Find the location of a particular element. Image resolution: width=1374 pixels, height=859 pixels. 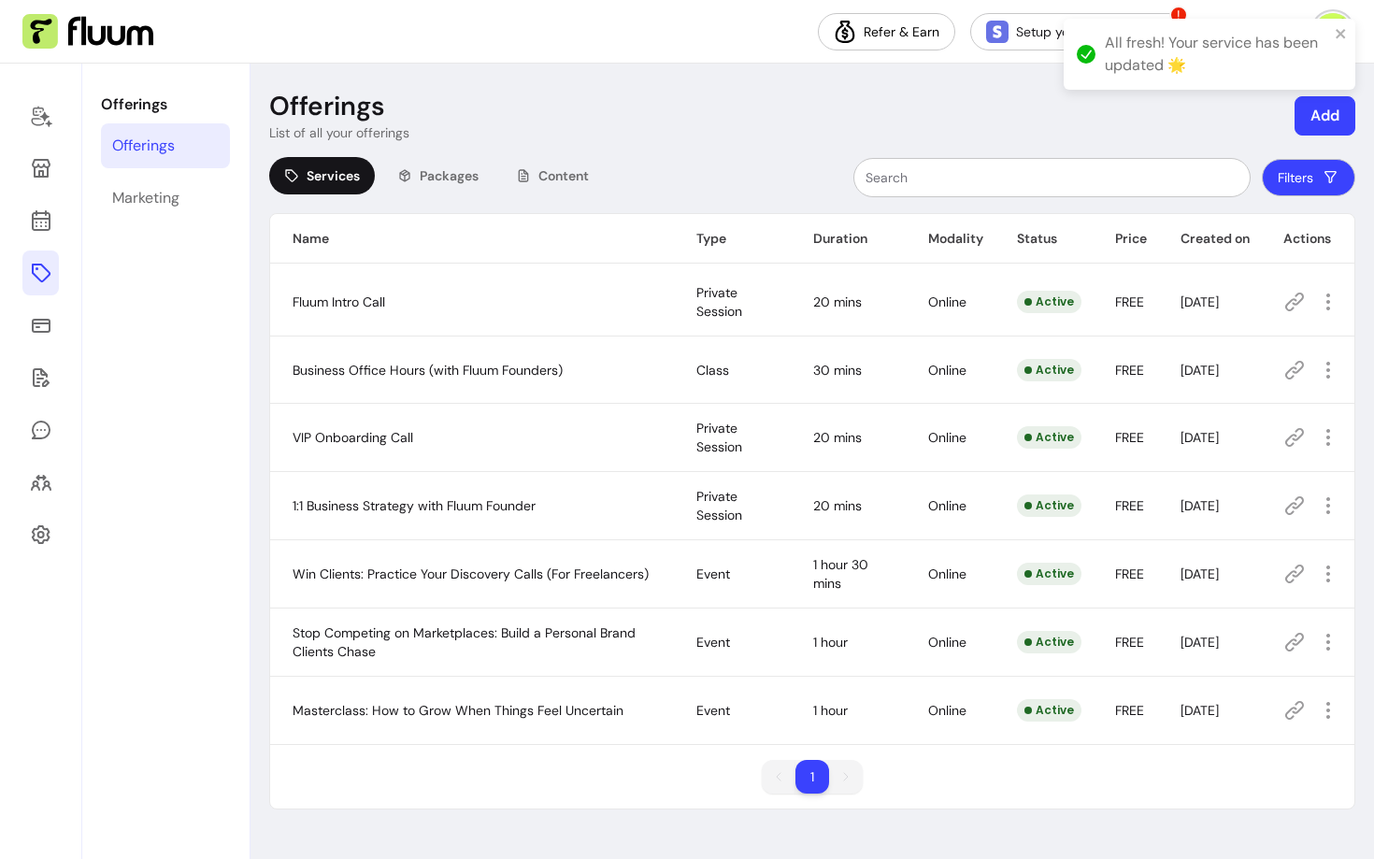

span: Masterclass: How to Grow When Things Feel Uncertain is located at coordinates (458, 710).